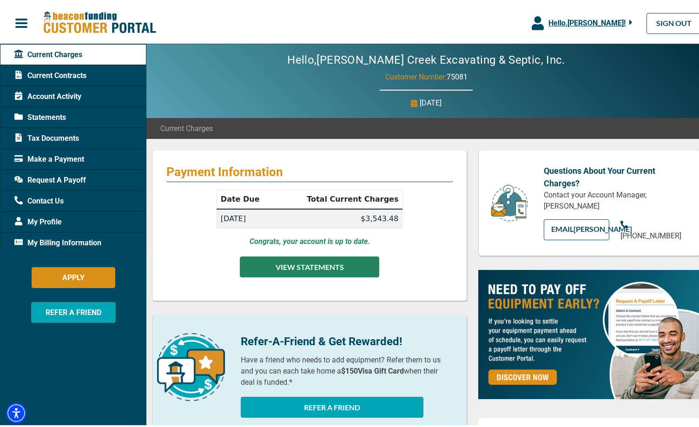 The image size is (699, 427). Describe the element at coordinates (46, 136) in the screenshot. I see `span: Tax Documents` at that location.